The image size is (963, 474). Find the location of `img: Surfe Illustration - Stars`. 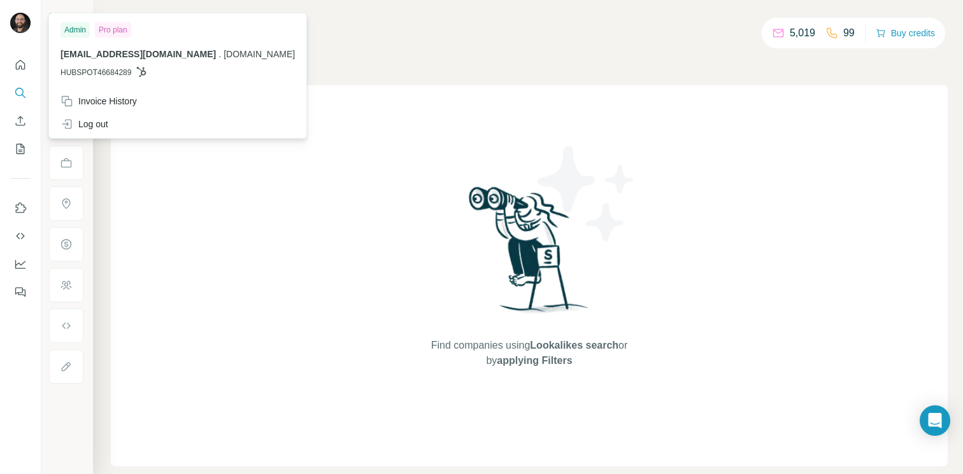

img: Surfe Illustration - Stars is located at coordinates (586, 194).